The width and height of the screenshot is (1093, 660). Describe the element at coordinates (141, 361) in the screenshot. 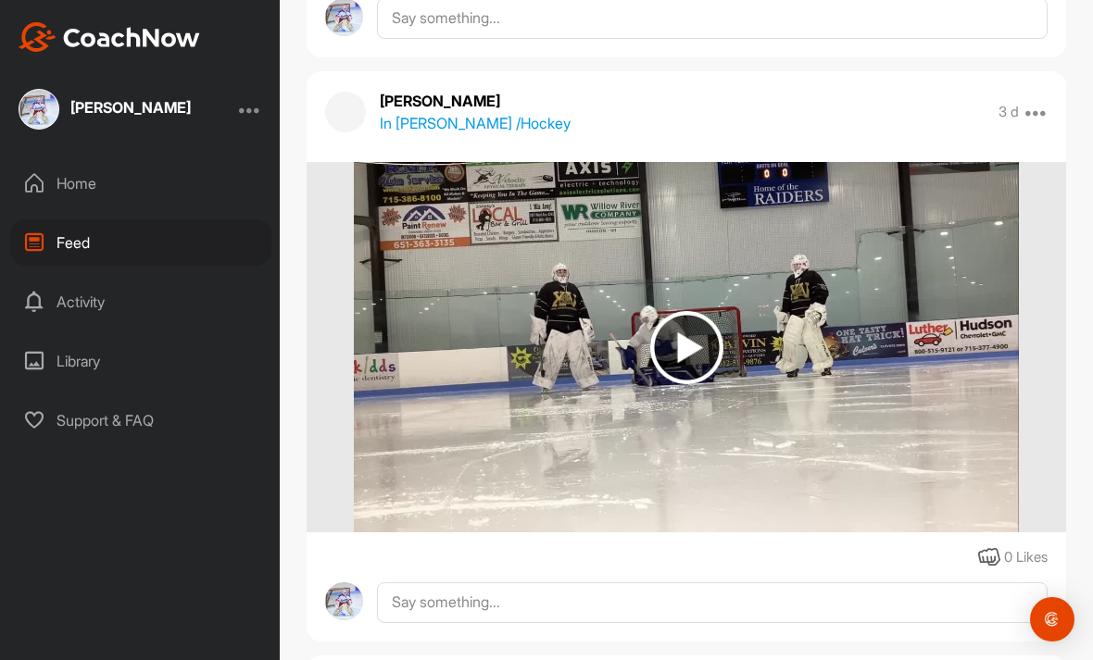

I see `div: Library` at that location.